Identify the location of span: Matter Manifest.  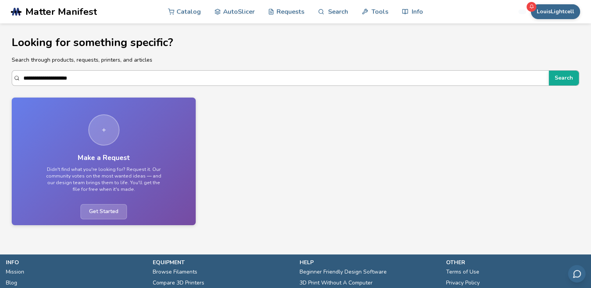
(61, 12).